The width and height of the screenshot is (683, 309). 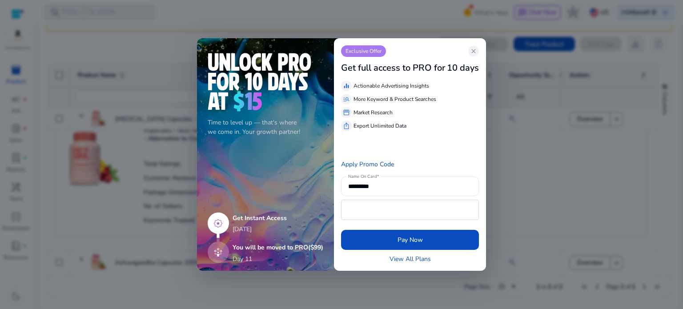 I want to click on span: close, so click(x=474, y=51).